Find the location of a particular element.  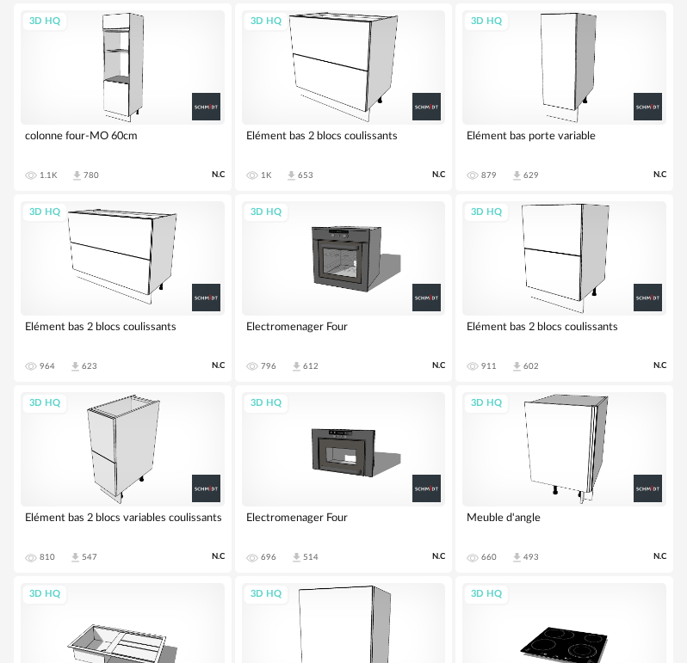

div: Elément bas porte variable is located at coordinates (564, 142).